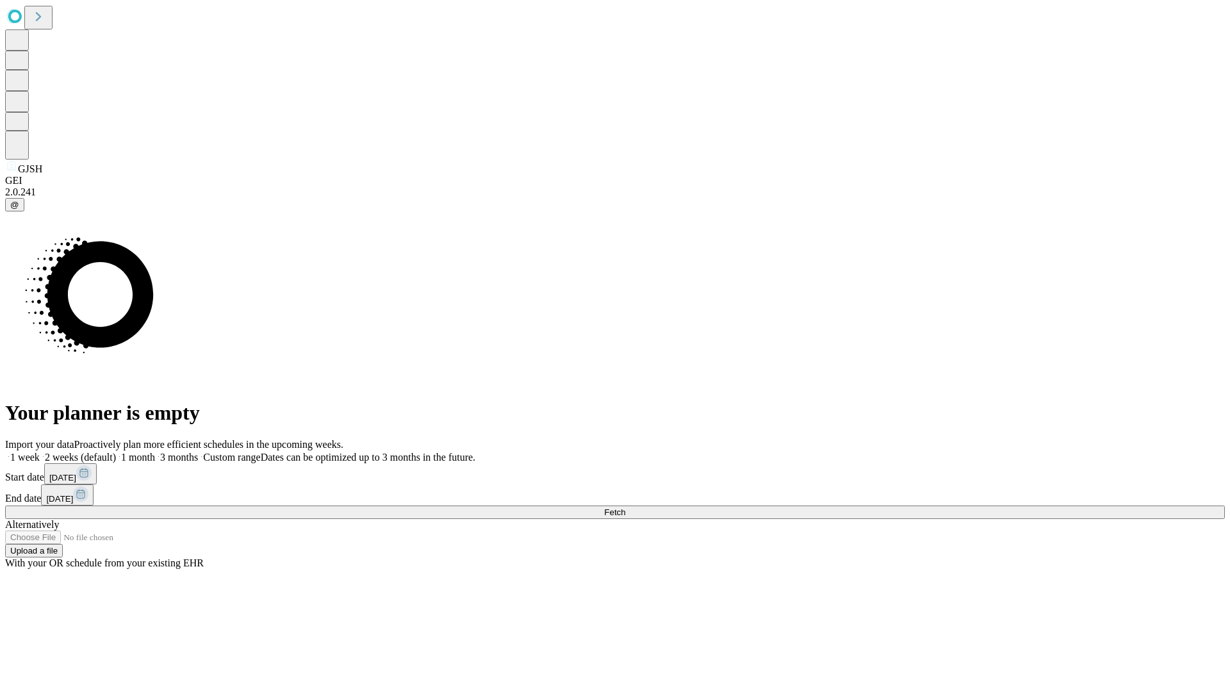 The image size is (1230, 692). Describe the element at coordinates (30, 169) in the screenshot. I see `span: GJSH` at that location.